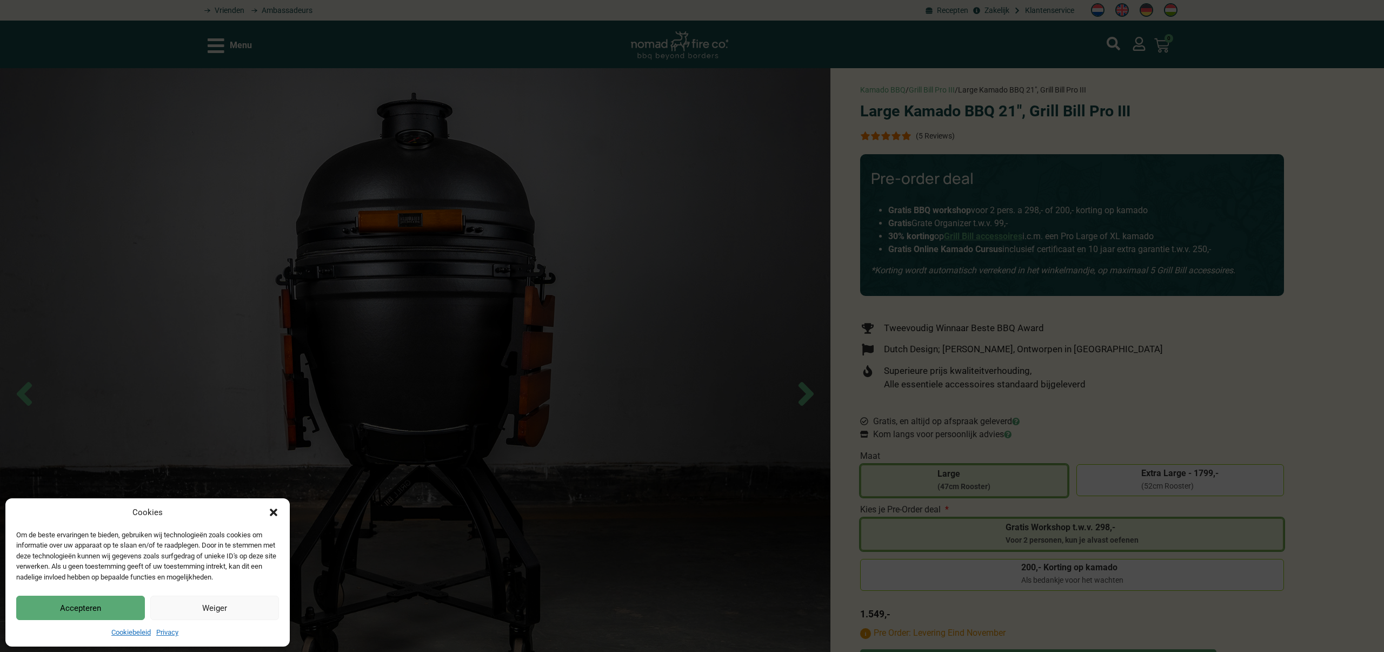 The width and height of the screenshot is (1384, 652). Describe the element at coordinates (131, 632) in the screenshot. I see `a: Cookiebeleid` at that location.